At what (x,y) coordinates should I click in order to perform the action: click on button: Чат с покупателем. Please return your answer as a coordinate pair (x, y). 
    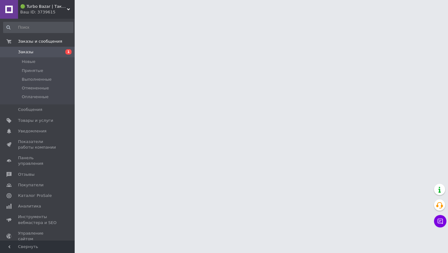
    Looking at the image, I should click on (441, 221).